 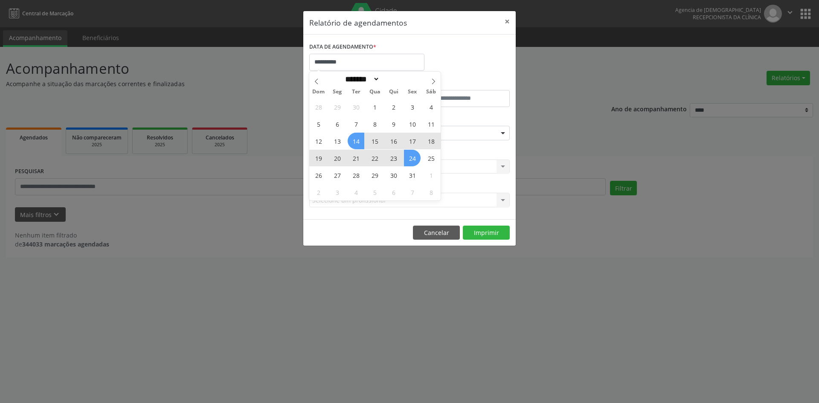 I want to click on span: Novembro 6, 2025, so click(x=393, y=192).